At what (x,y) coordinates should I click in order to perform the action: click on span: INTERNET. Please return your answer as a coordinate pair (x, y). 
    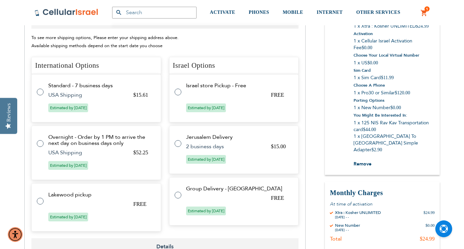
    Looking at the image, I should click on (329, 12).